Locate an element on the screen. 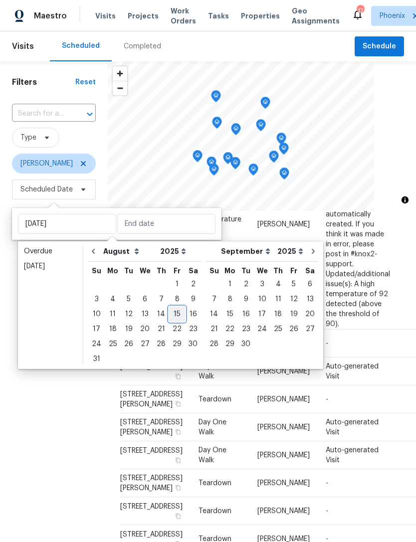 Image resolution: width=416 pixels, height=542 pixels. div: Mon Aug 25 2025 is located at coordinates (113, 344).